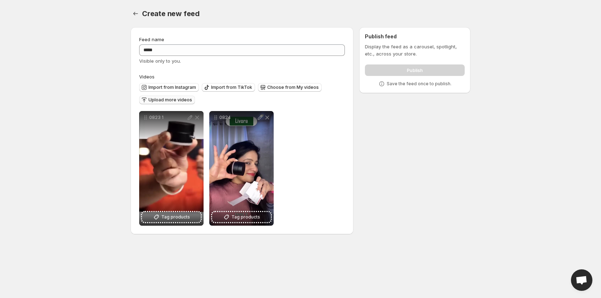  I want to click on span: Visible only to you., so click(160, 61).